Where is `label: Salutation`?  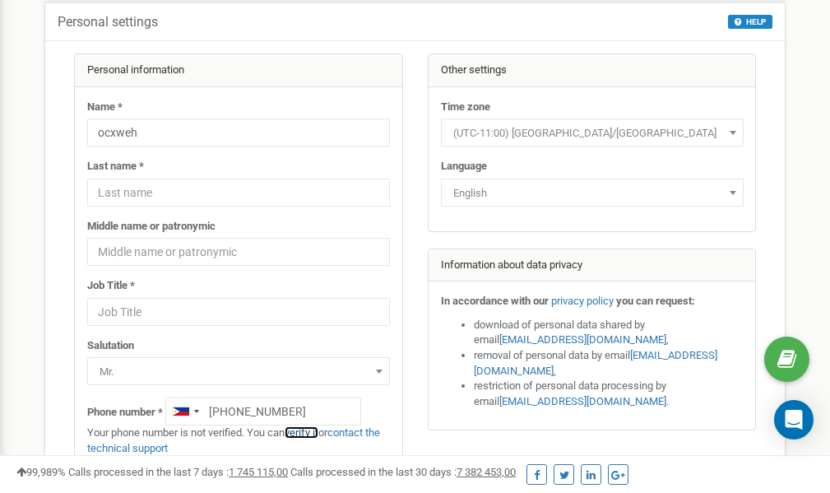 label: Salutation is located at coordinates (110, 346).